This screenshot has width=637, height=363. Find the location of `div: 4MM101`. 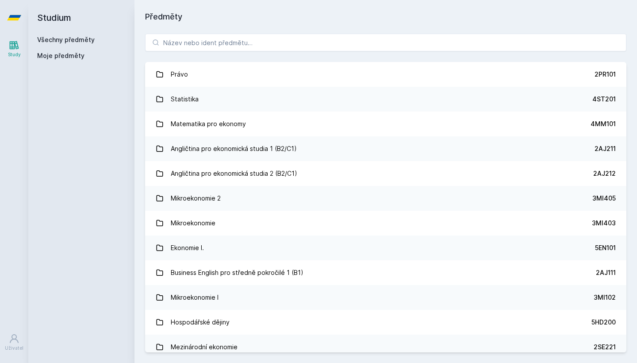

div: 4MM101 is located at coordinates (603, 124).